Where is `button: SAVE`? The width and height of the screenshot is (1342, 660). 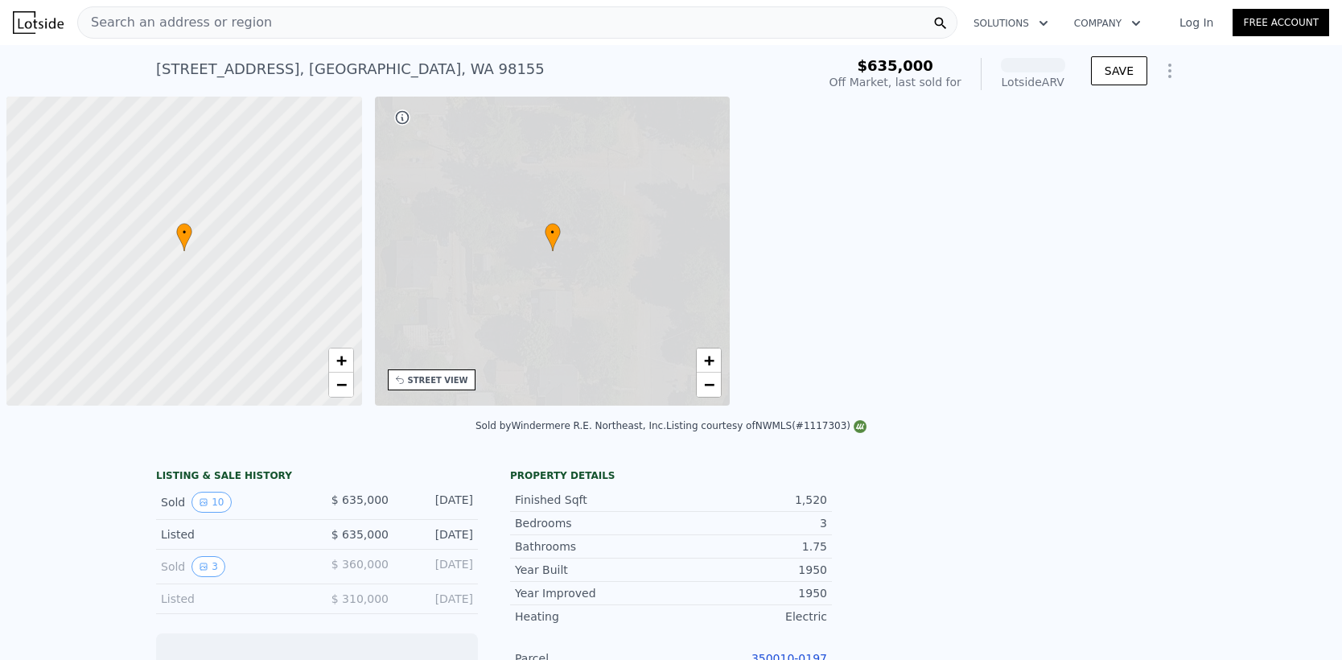
button: SAVE is located at coordinates (1119, 71).